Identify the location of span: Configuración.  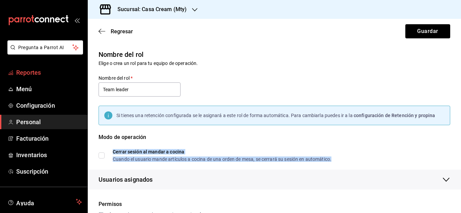
(49, 106).